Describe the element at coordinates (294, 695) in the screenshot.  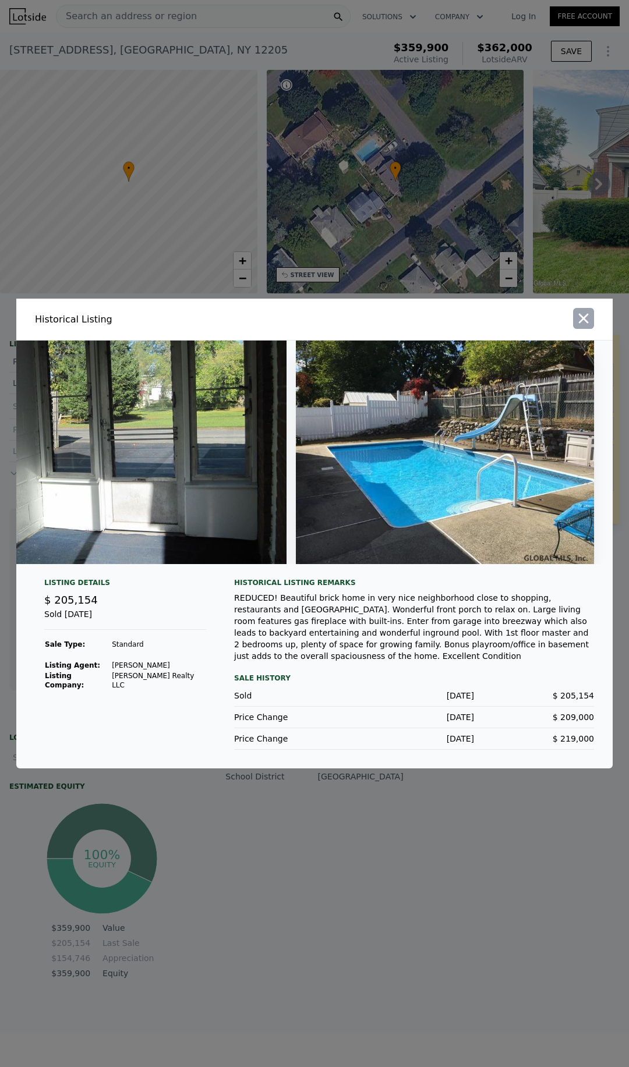
I see `div: Sold` at that location.